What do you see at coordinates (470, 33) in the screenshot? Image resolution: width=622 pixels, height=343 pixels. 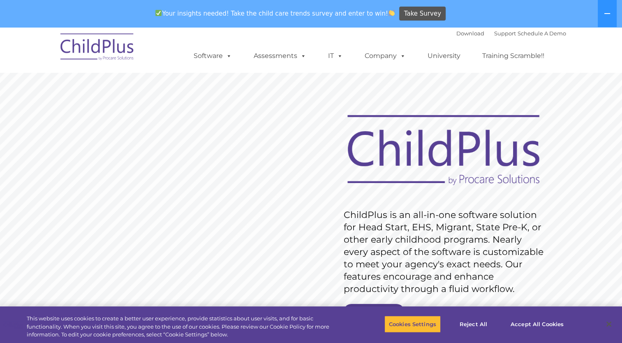 I see `a: Download` at bounding box center [470, 33].